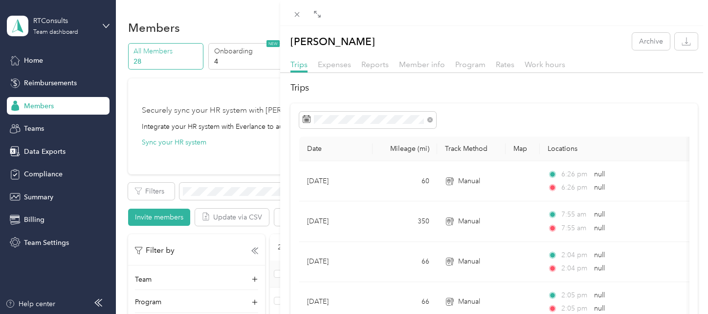 This screenshot has width=708, height=314. I want to click on span: Rates, so click(505, 64).